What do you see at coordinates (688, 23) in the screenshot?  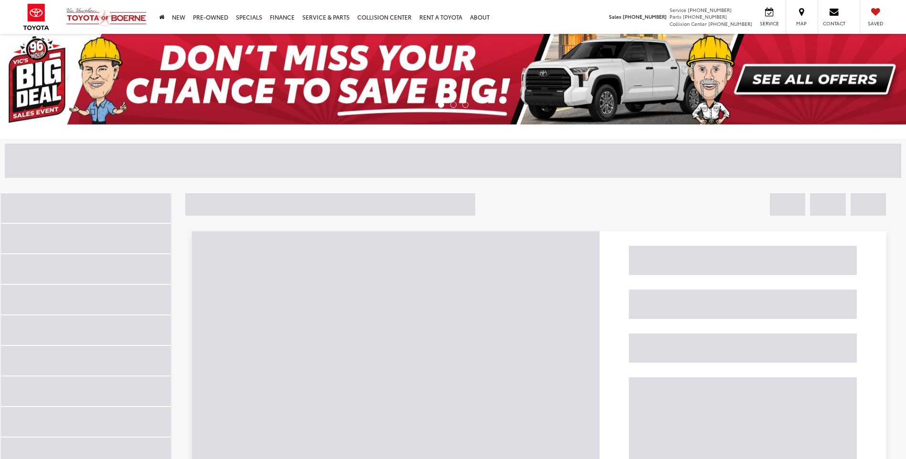 I see `span: Collision Center` at bounding box center [688, 23].